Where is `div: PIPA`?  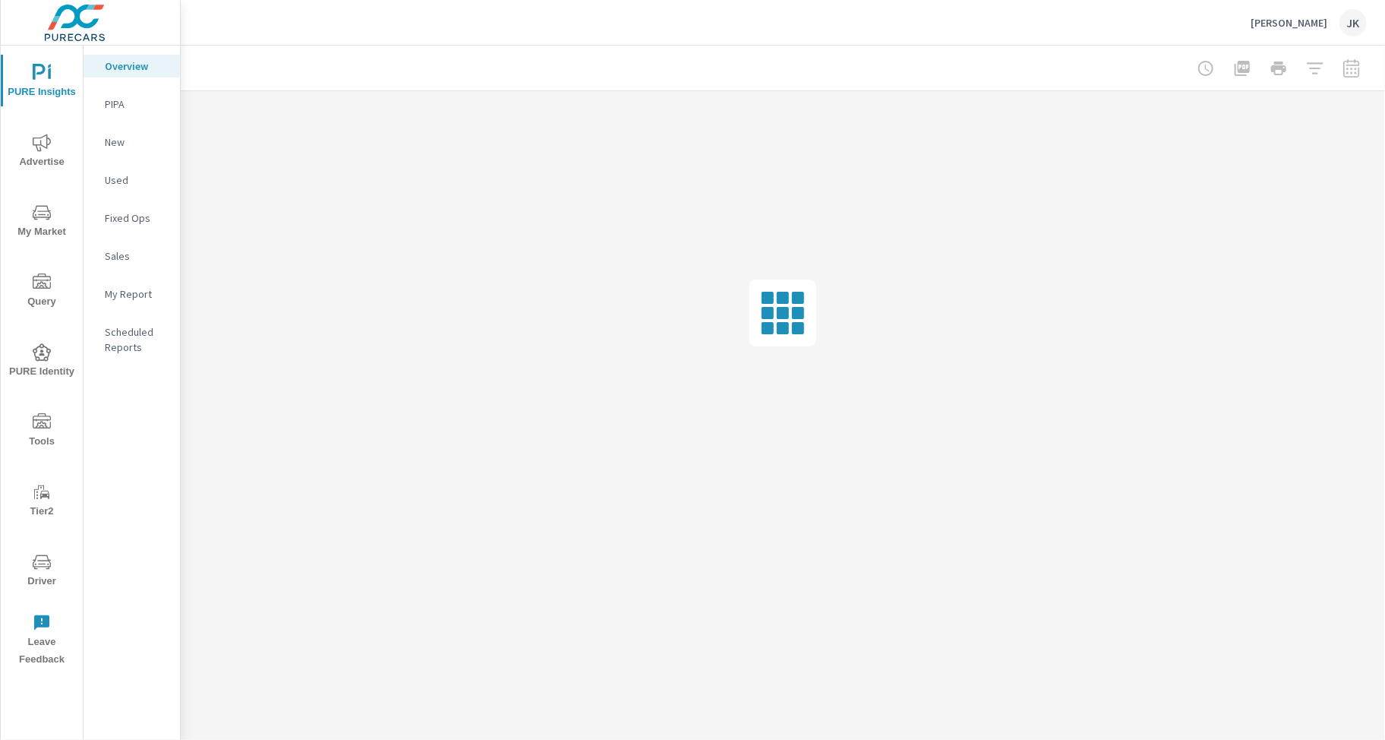
div: PIPA is located at coordinates (131, 104).